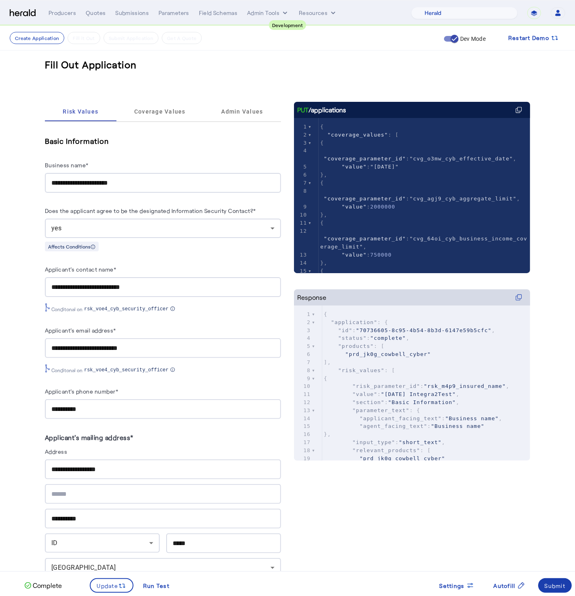 Image resolution: width=575 pixels, height=596 pixels. I want to click on button: Autofill, so click(509, 585).